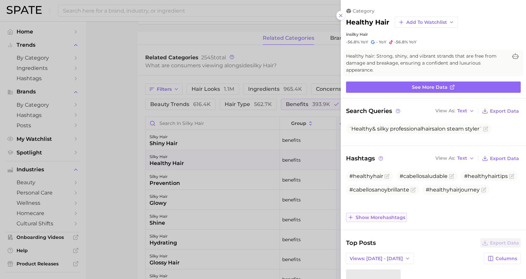 This screenshot has height=279, width=526. I want to click on span: #cabellosanoybrillante, so click(379, 189).